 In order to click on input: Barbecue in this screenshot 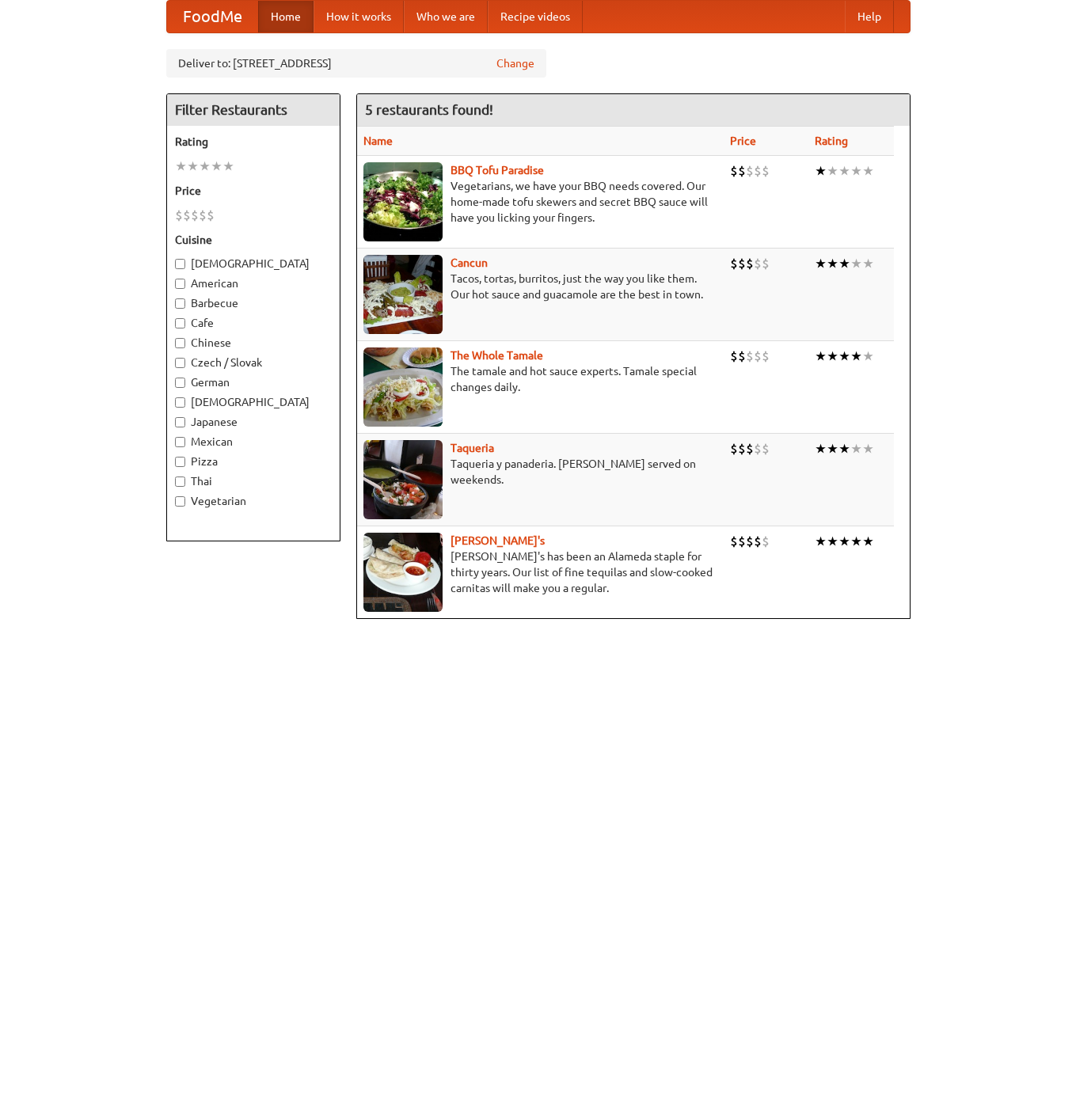, I will do `click(180, 303)`.